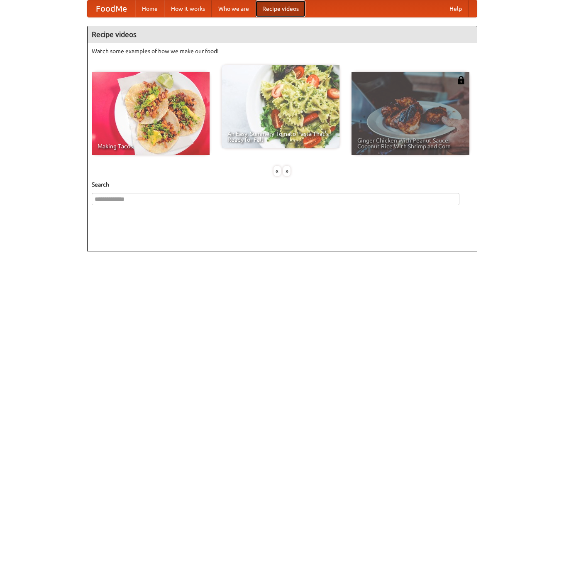  I want to click on a: Home, so click(150, 9).